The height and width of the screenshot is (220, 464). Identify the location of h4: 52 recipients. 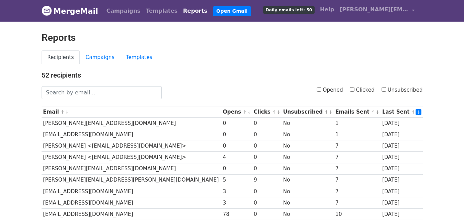
(232, 75).